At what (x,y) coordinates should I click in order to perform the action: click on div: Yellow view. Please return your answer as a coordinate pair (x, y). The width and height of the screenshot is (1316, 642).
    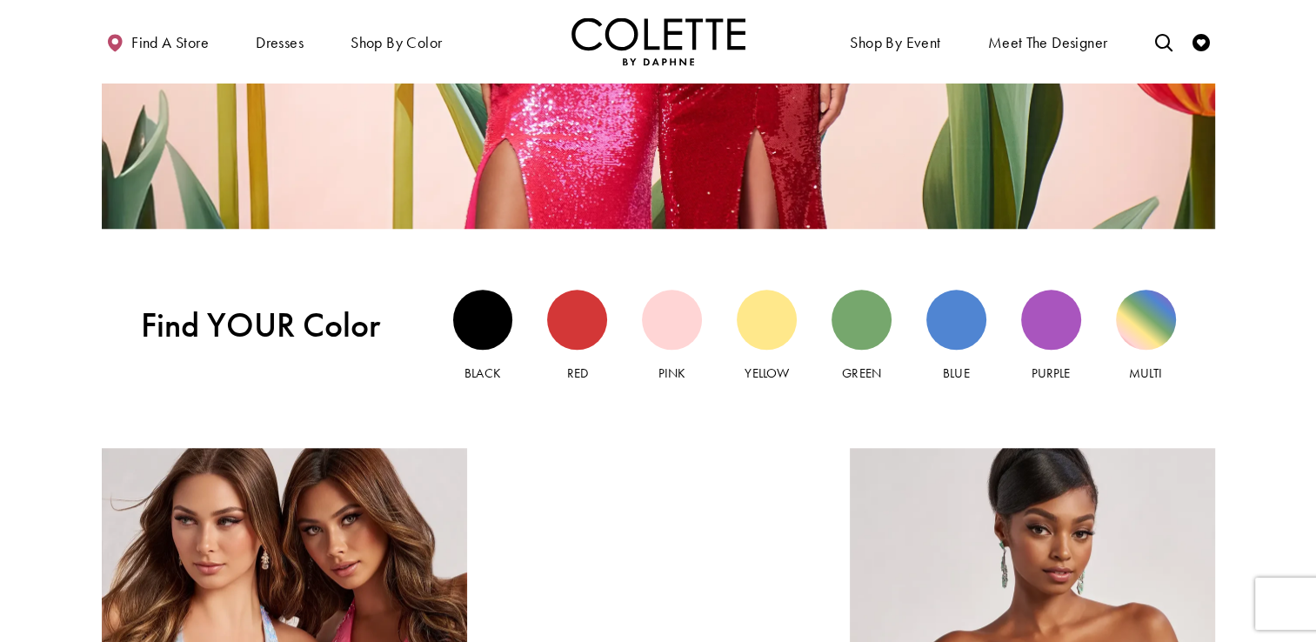
    Looking at the image, I should click on (766, 319).